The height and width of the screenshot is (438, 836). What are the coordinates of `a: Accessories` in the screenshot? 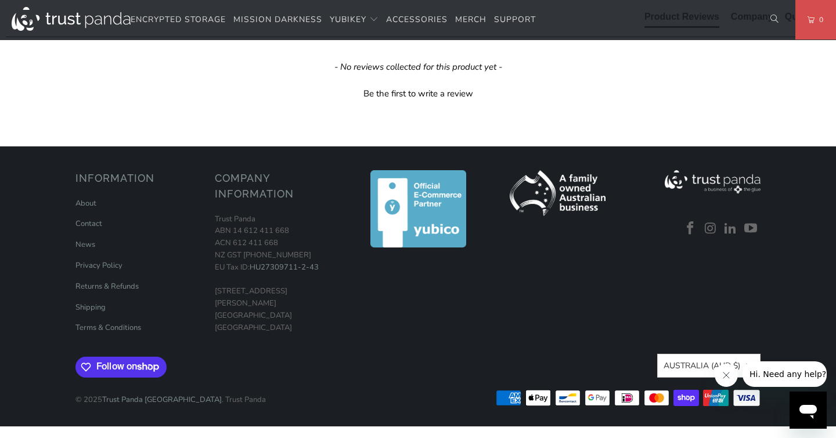 It's located at (417, 20).